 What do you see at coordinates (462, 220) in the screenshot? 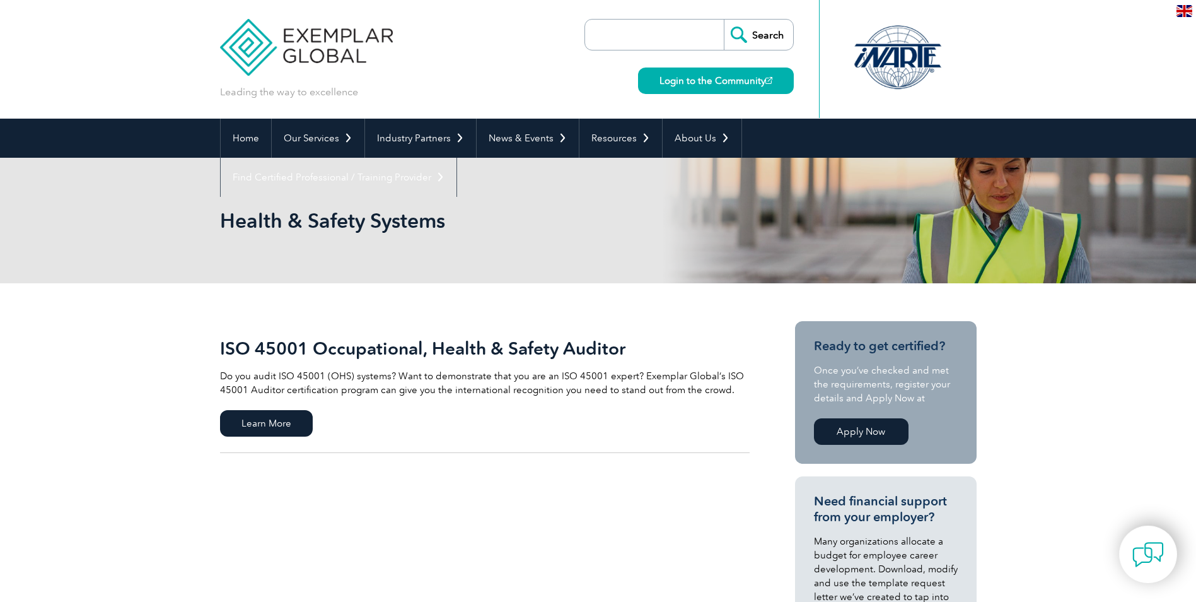
I see `h1: Health & Safety Systems` at bounding box center [462, 220].